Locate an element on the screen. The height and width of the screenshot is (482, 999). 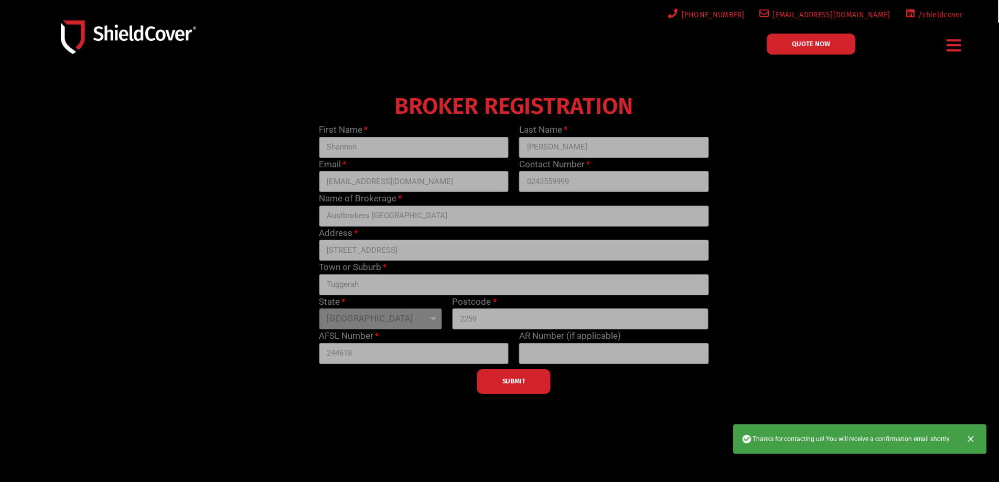
label: AR Number (if applicable) is located at coordinates (570, 336).